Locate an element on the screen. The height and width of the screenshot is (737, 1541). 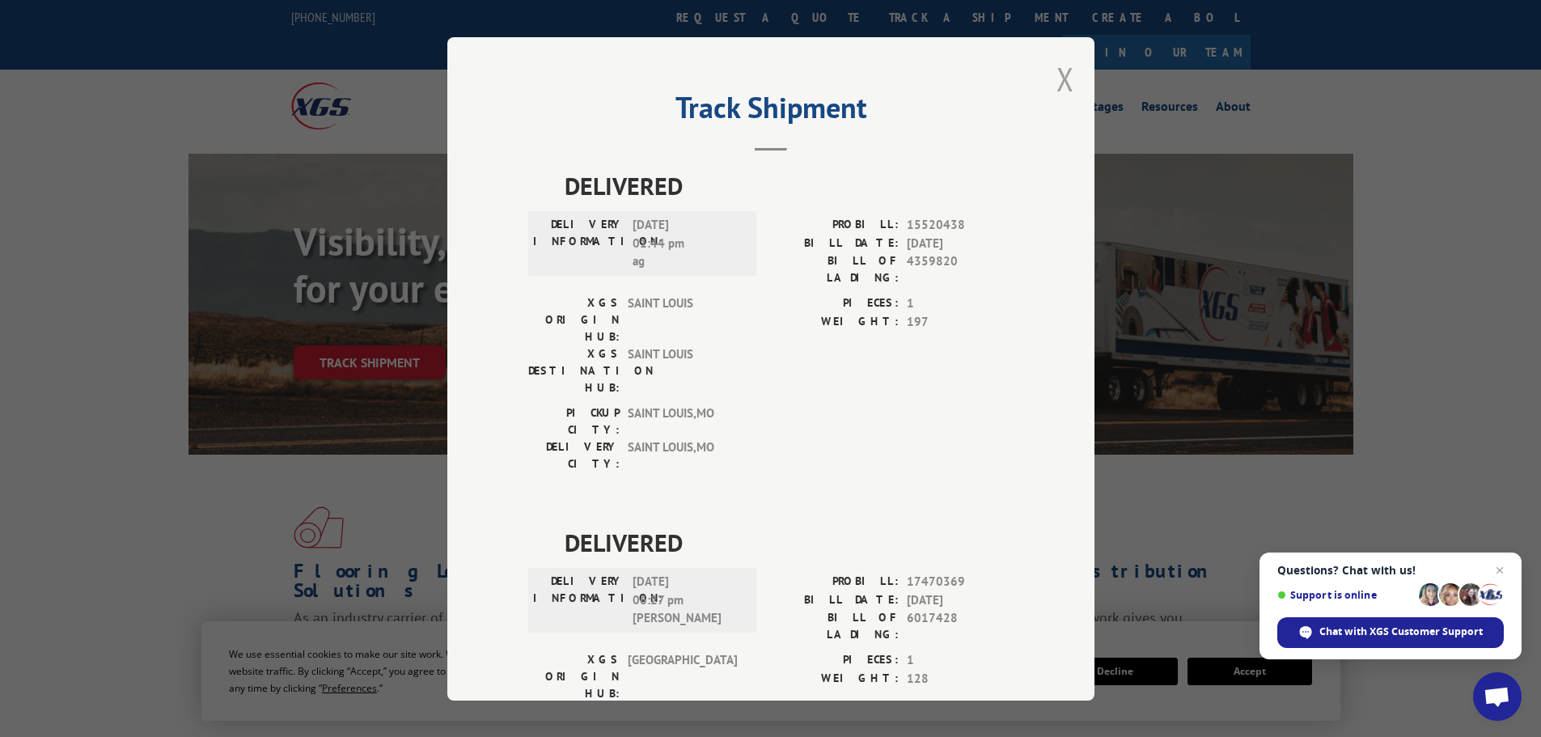
span: 15520438 is located at coordinates (960, 225).